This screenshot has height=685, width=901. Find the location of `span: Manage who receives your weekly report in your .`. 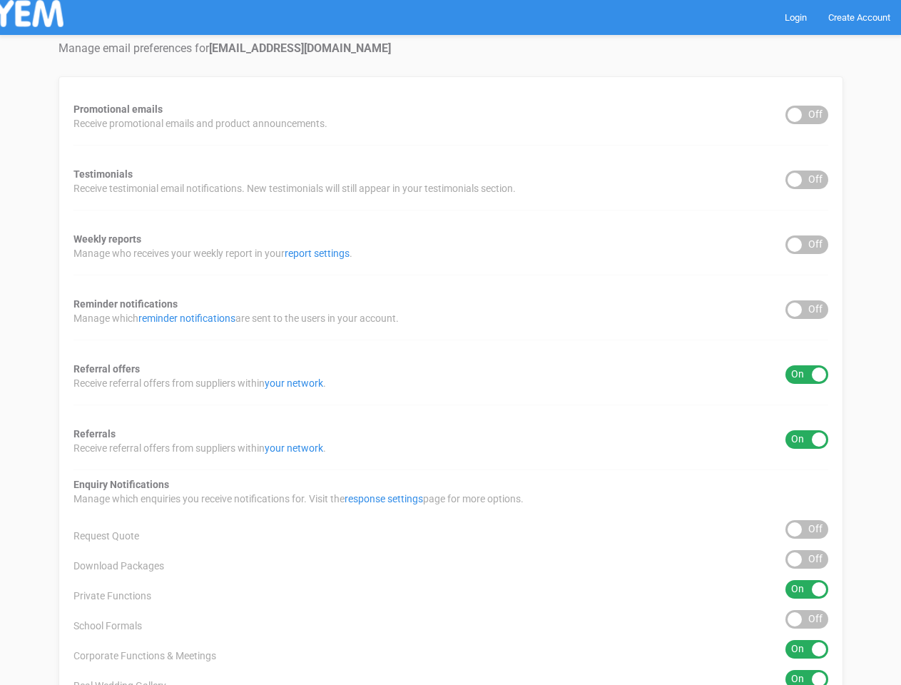

span: Manage who receives your weekly report in your . is located at coordinates (213, 253).